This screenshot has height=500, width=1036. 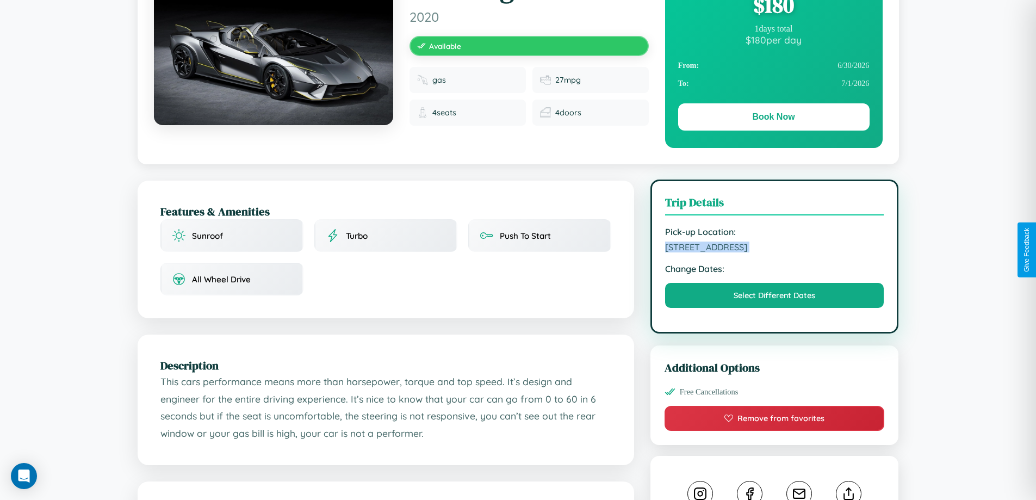 I want to click on div: $ 180 per day, so click(x=774, y=40).